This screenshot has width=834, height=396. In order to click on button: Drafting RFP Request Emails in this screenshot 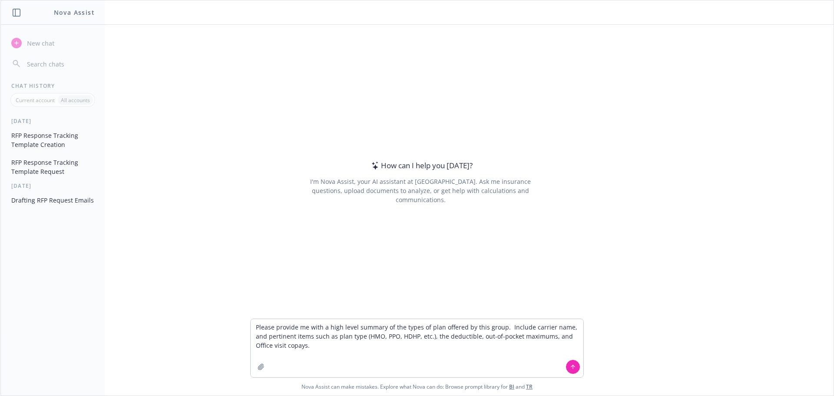, I will do `click(53, 200)`.